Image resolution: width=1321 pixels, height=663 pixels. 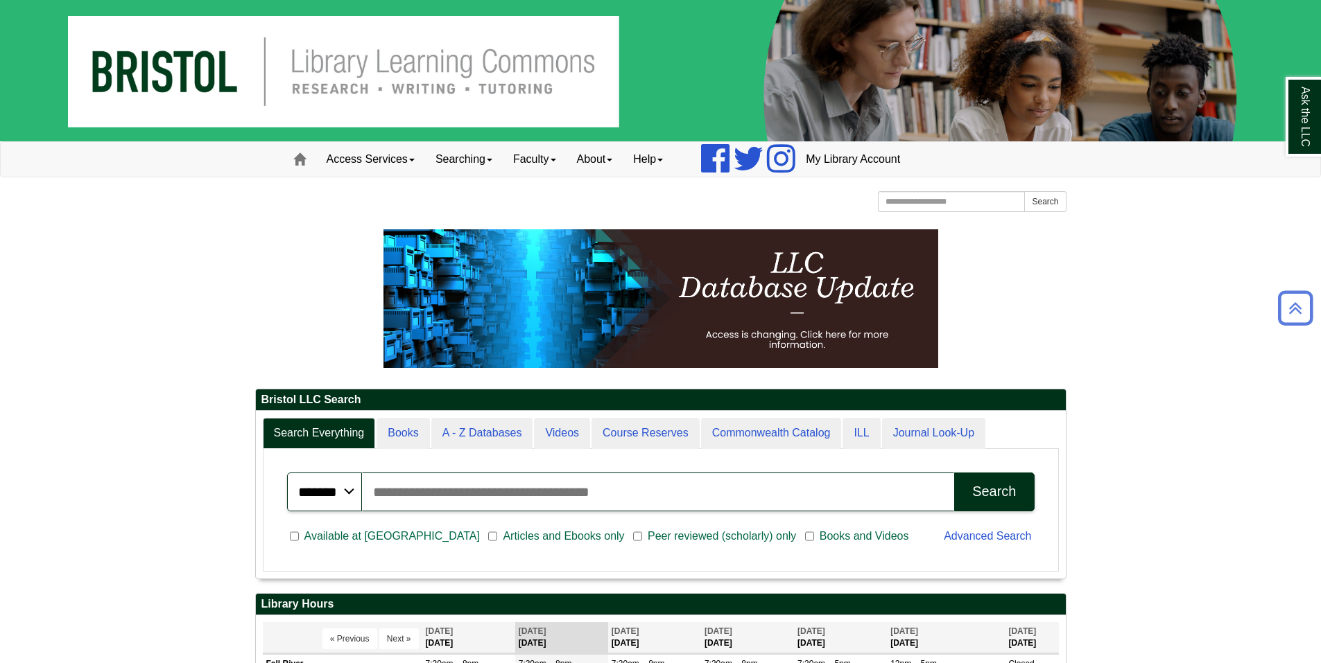 I want to click on a: Faculty, so click(x=535, y=159).